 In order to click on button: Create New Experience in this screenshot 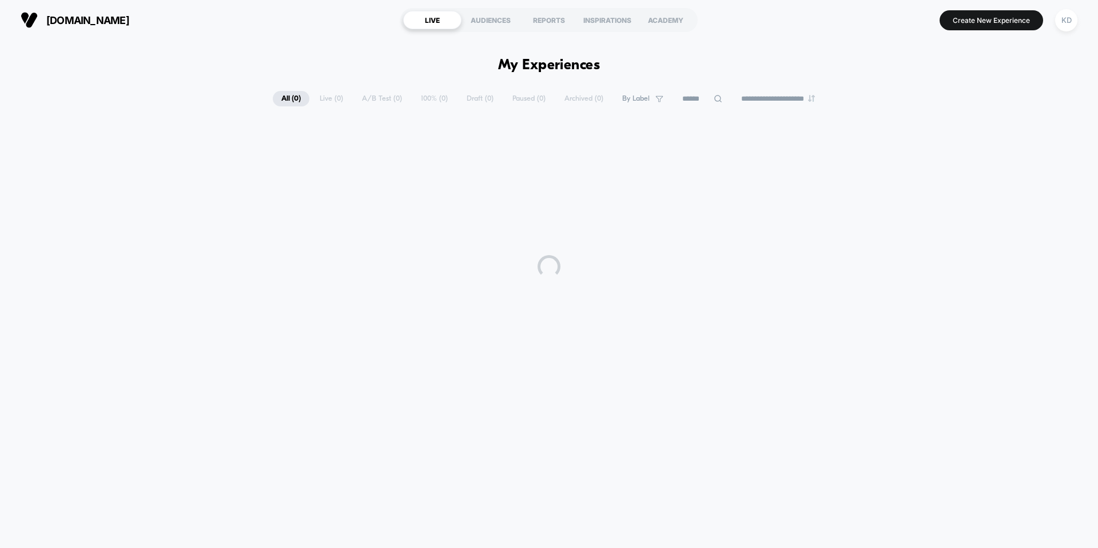, I will do `click(991, 20)`.